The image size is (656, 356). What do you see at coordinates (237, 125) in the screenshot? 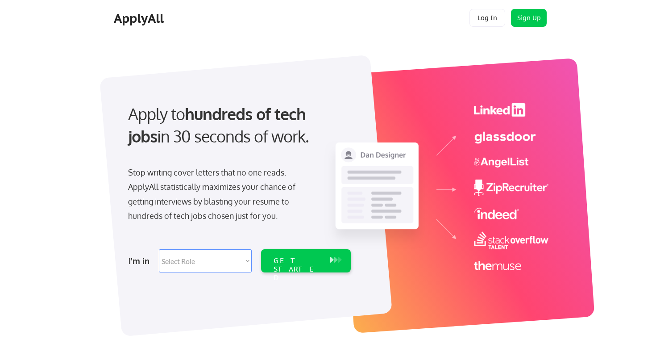
I see `div: Apply to in 30 seconds of work.` at bounding box center [237, 125].